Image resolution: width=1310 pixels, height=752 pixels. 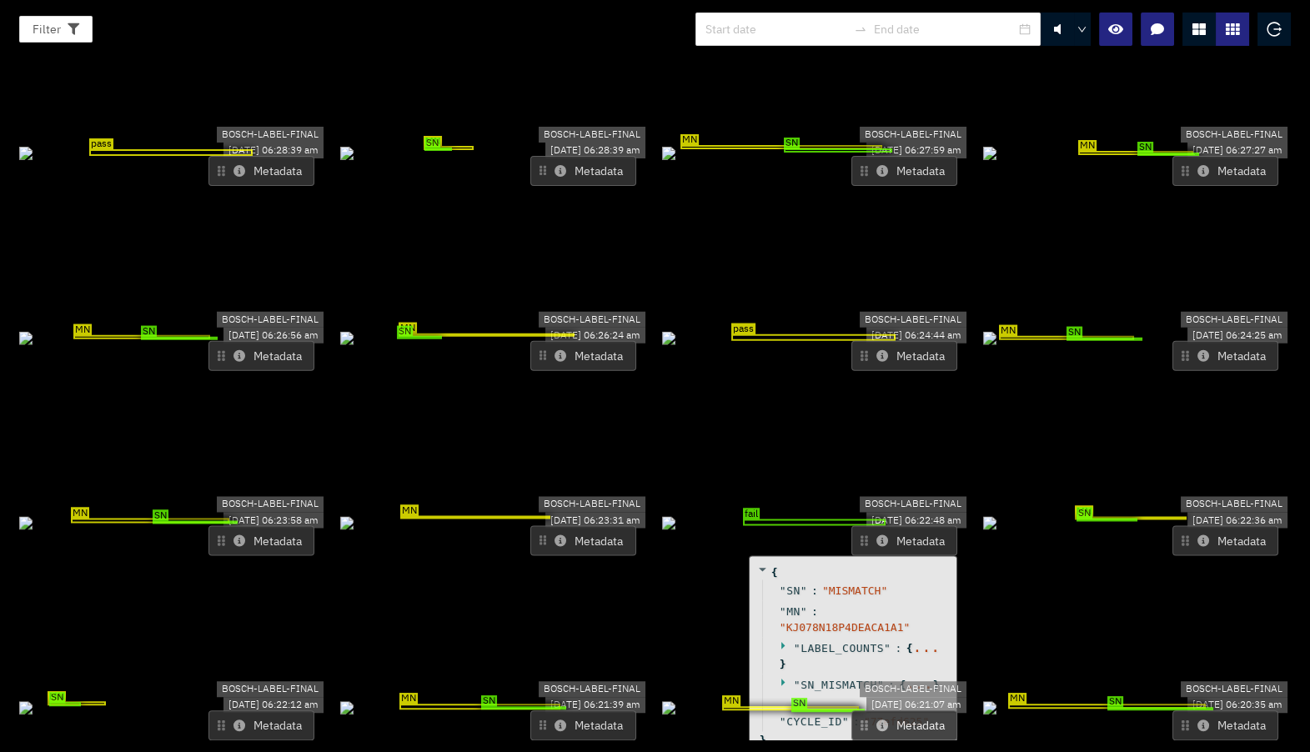 What do you see at coordinates (1082, 30) in the screenshot?
I see `span: down` at bounding box center [1082, 30].